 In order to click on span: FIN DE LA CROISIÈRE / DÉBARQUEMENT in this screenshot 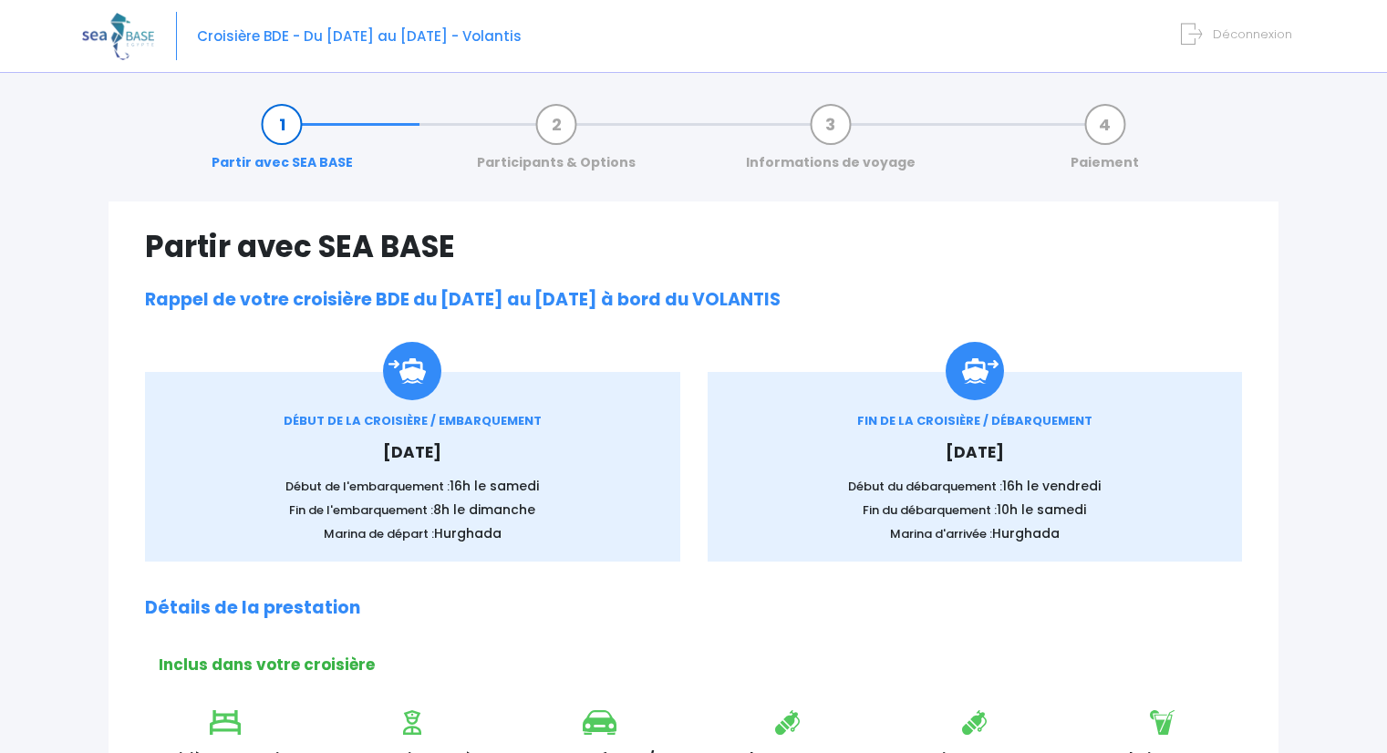, I will do `click(975, 420)`.